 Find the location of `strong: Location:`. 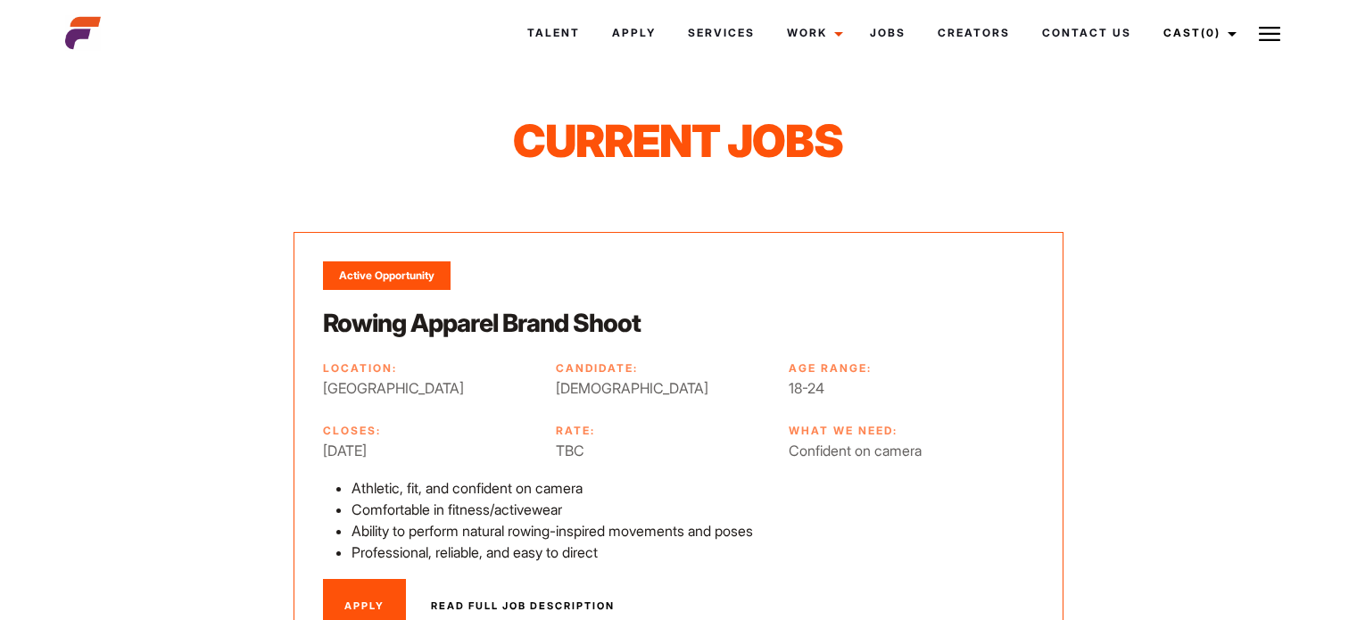

strong: Location: is located at coordinates (360, 368).